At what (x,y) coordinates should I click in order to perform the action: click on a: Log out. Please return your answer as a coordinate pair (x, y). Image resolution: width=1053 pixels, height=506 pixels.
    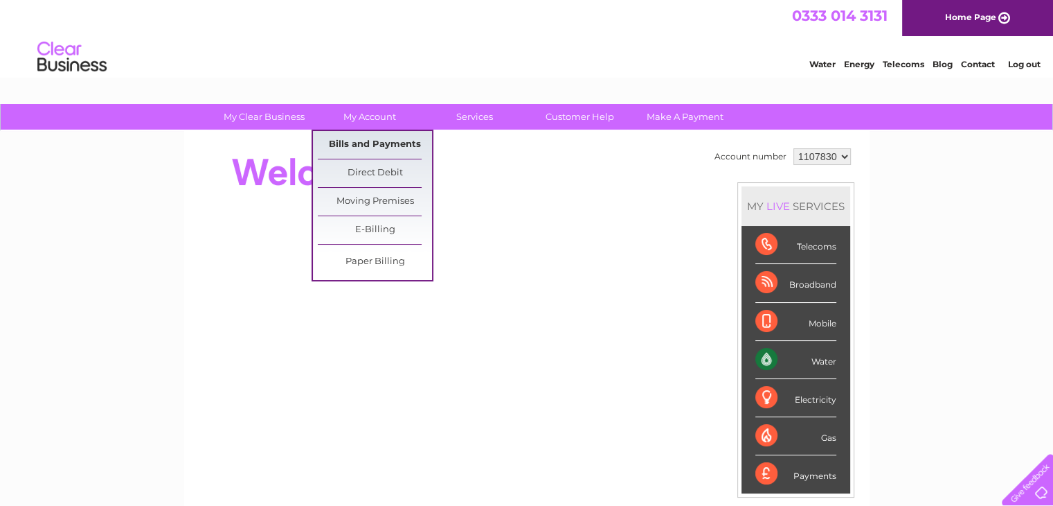
    Looking at the image, I should click on (1024, 64).